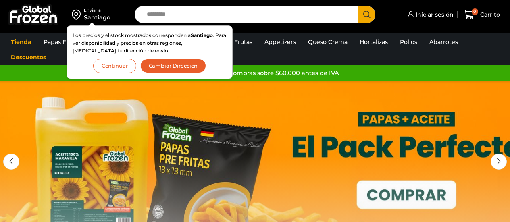 This screenshot has height=222, width=510. I want to click on p: Los precios y el stock mostrados corresponden a . Para ver disponibilidad y precios en otras regi..., so click(150, 43).